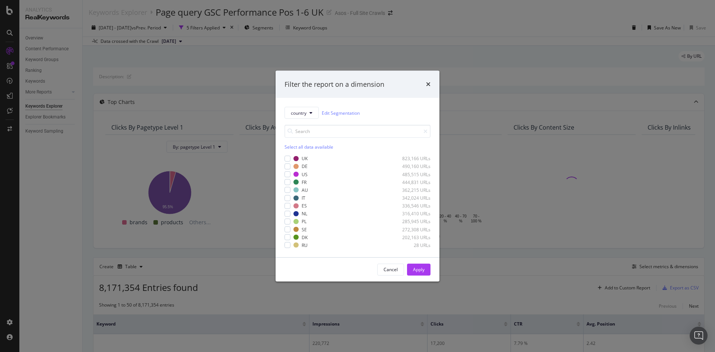  Describe the element at coordinates (412, 198) in the screenshot. I see `div: 342,024 URLs` at that location.